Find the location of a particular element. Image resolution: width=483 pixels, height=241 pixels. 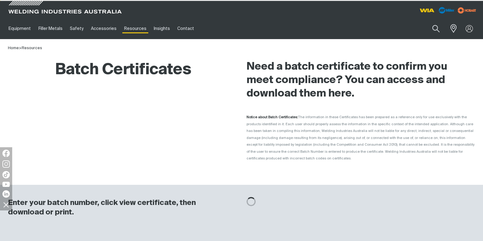

img: YouTube is located at coordinates (6, 184).